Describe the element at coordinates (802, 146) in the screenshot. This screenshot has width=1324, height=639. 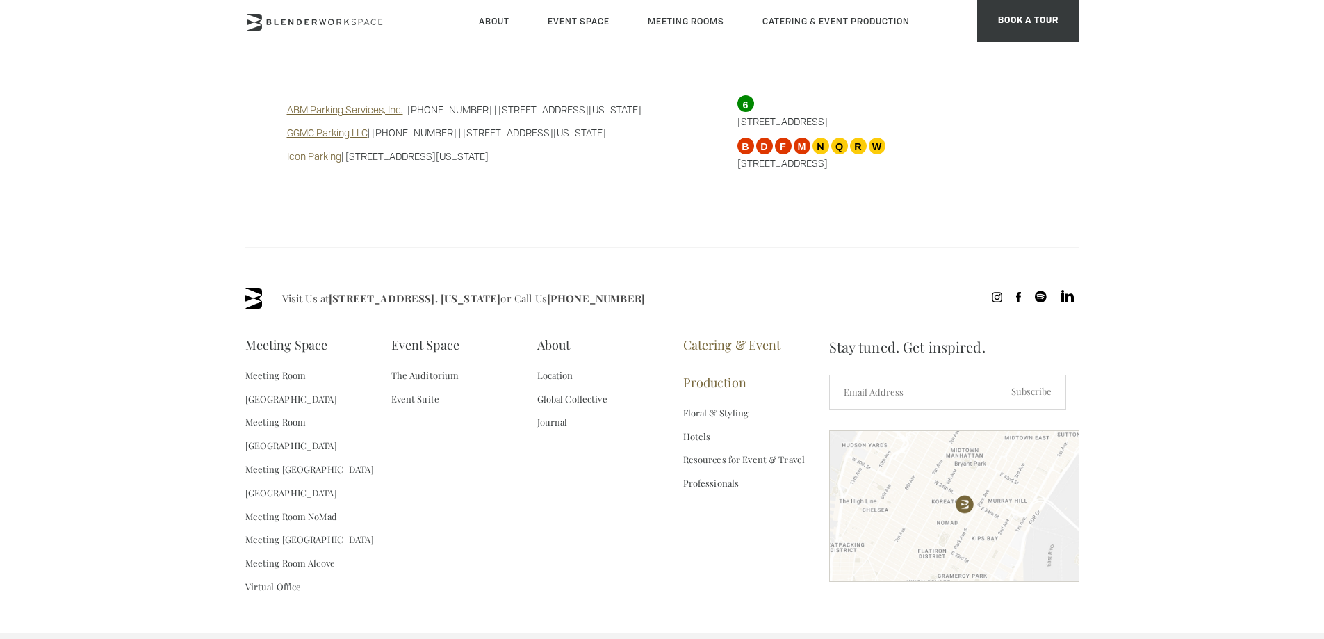
I see `span: M` at that location.